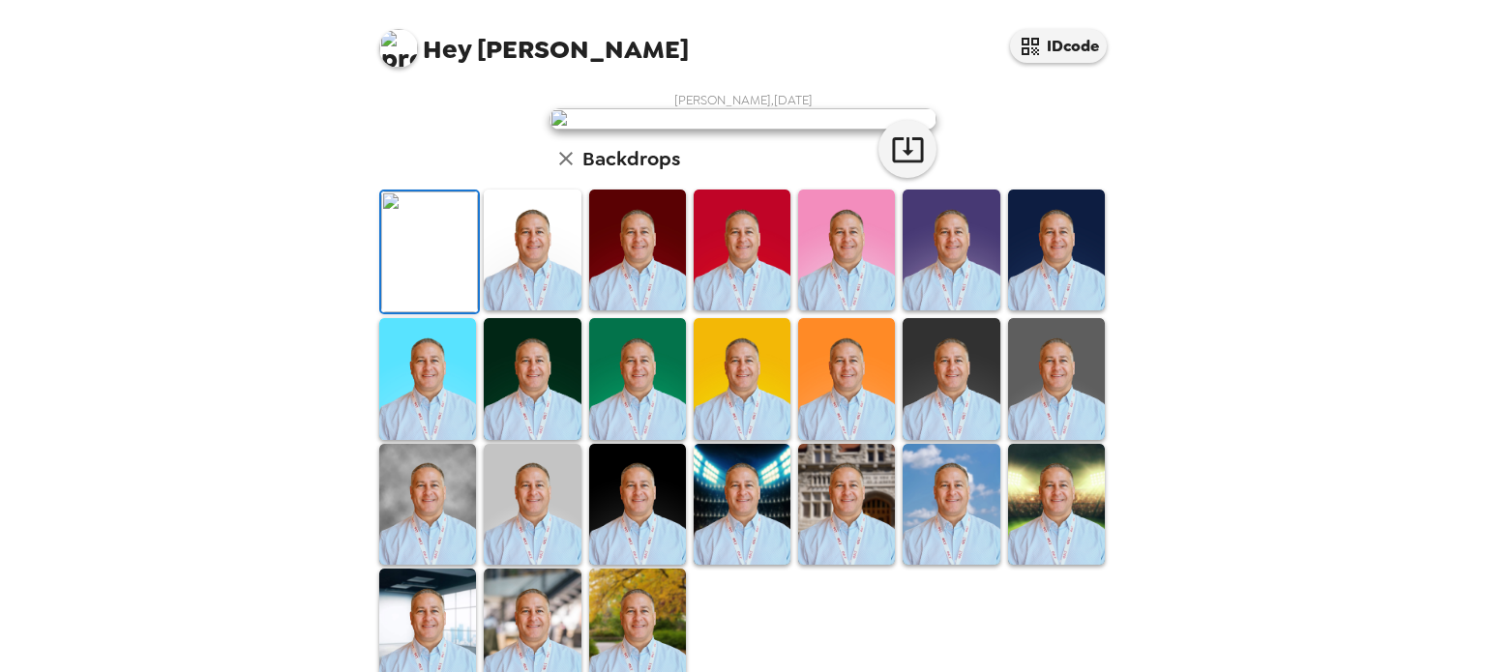 Image resolution: width=1486 pixels, height=672 pixels. I want to click on img: Original, so click(430, 252).